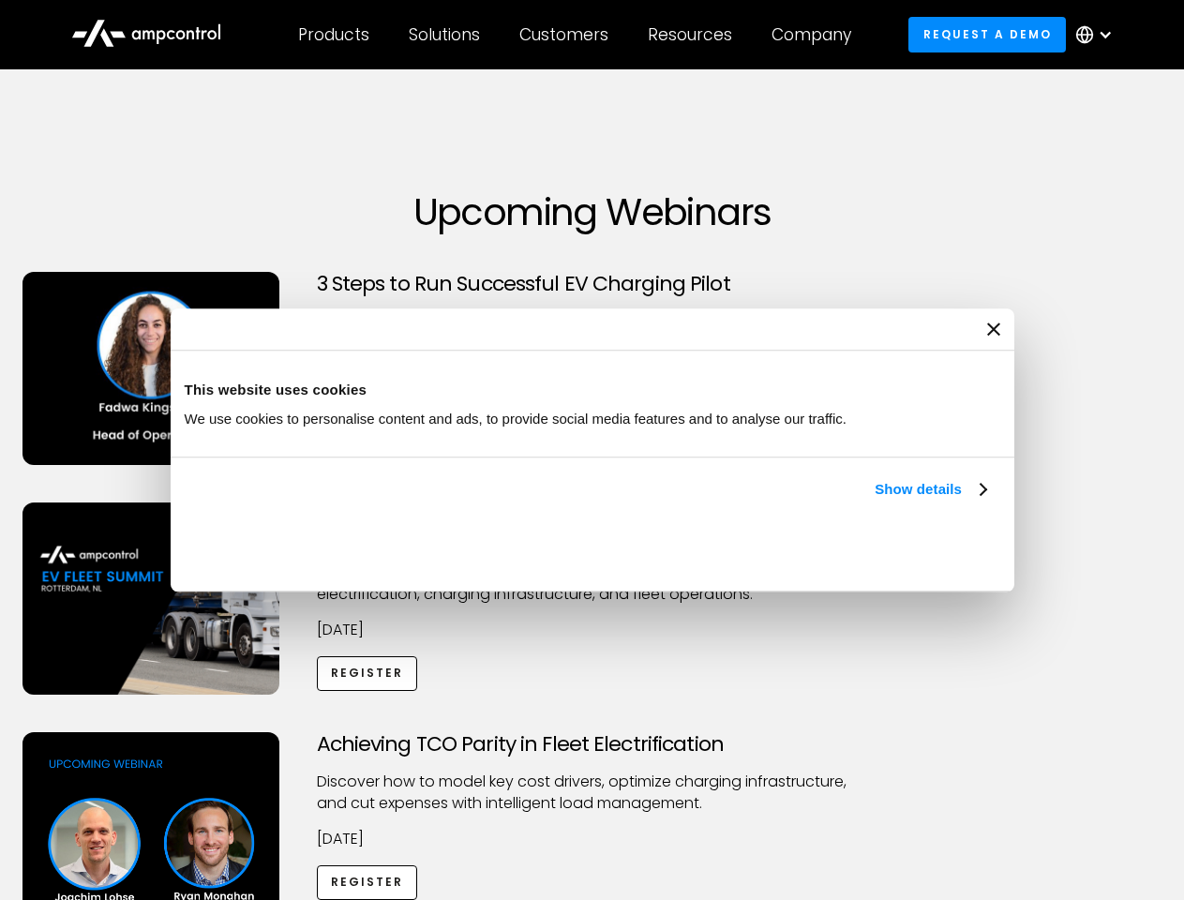 The height and width of the screenshot is (900, 1184). I want to click on div: This website uses cookies, so click(592, 390).